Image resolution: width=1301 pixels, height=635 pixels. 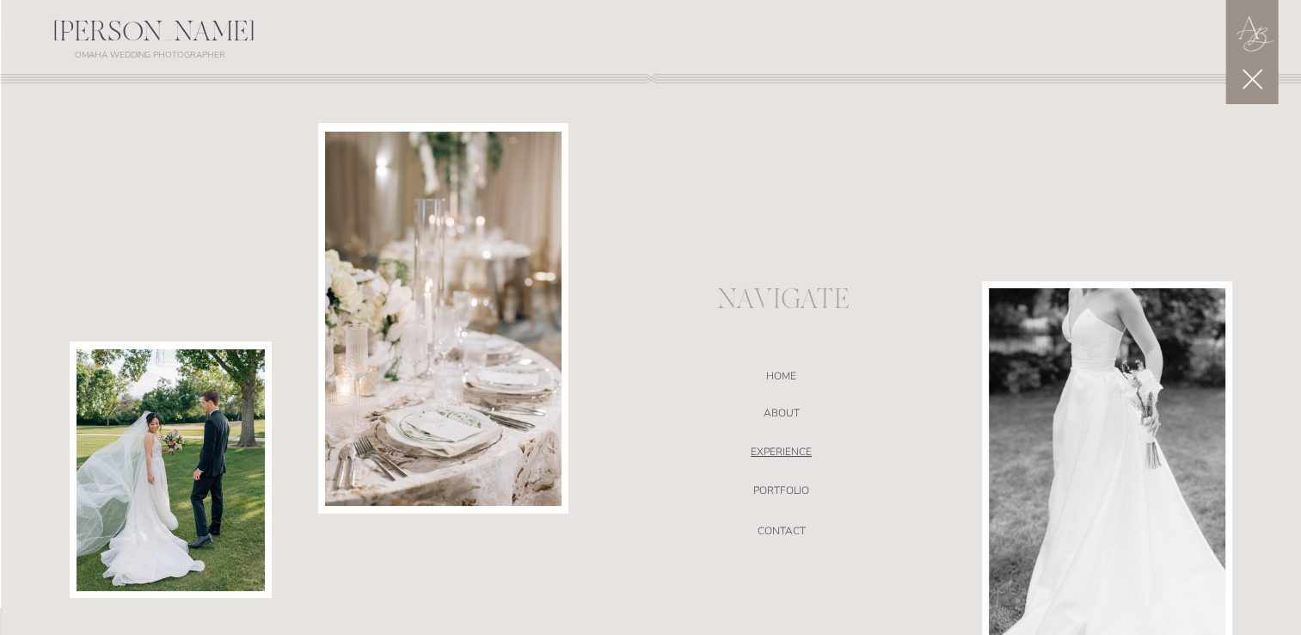 What do you see at coordinates (782, 493) in the screenshot?
I see `a: portfolio` at bounding box center [782, 493].